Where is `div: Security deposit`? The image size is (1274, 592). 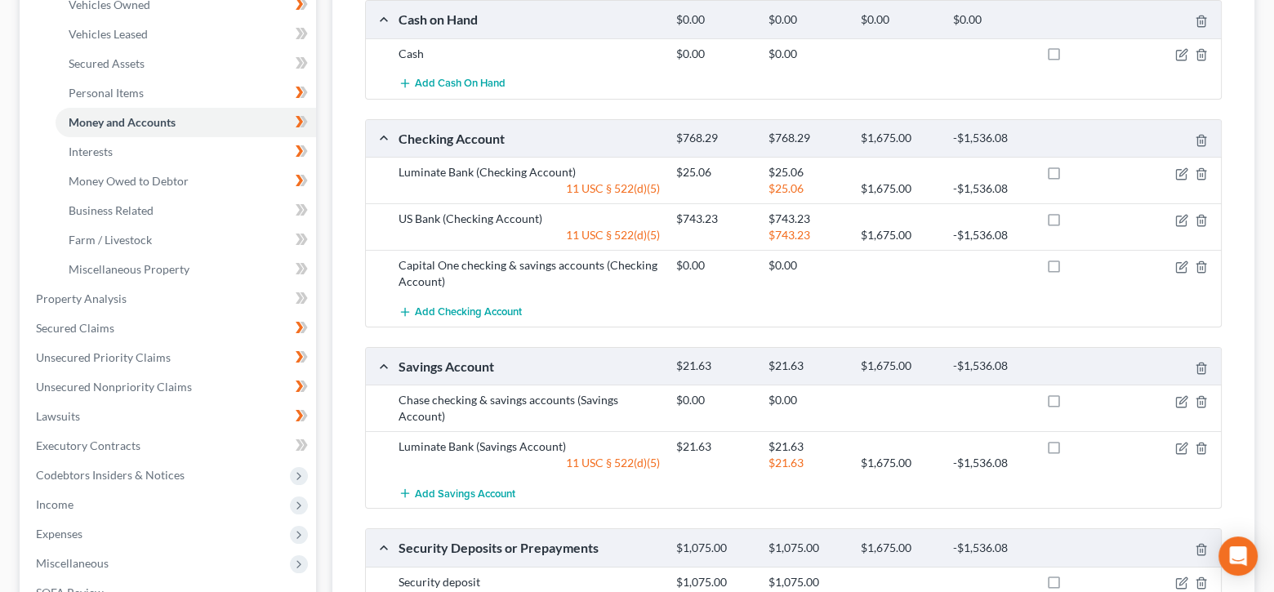 div: Security deposit is located at coordinates (529, 582).